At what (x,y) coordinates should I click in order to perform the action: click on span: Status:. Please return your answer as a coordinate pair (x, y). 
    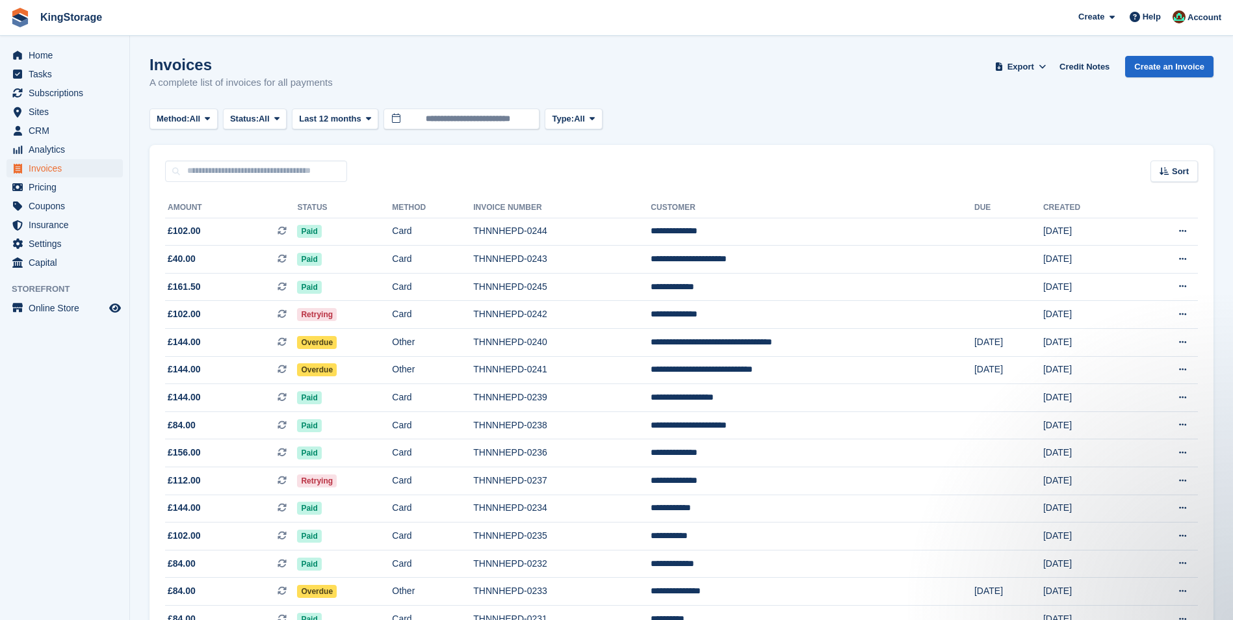
    Looking at the image, I should click on (244, 119).